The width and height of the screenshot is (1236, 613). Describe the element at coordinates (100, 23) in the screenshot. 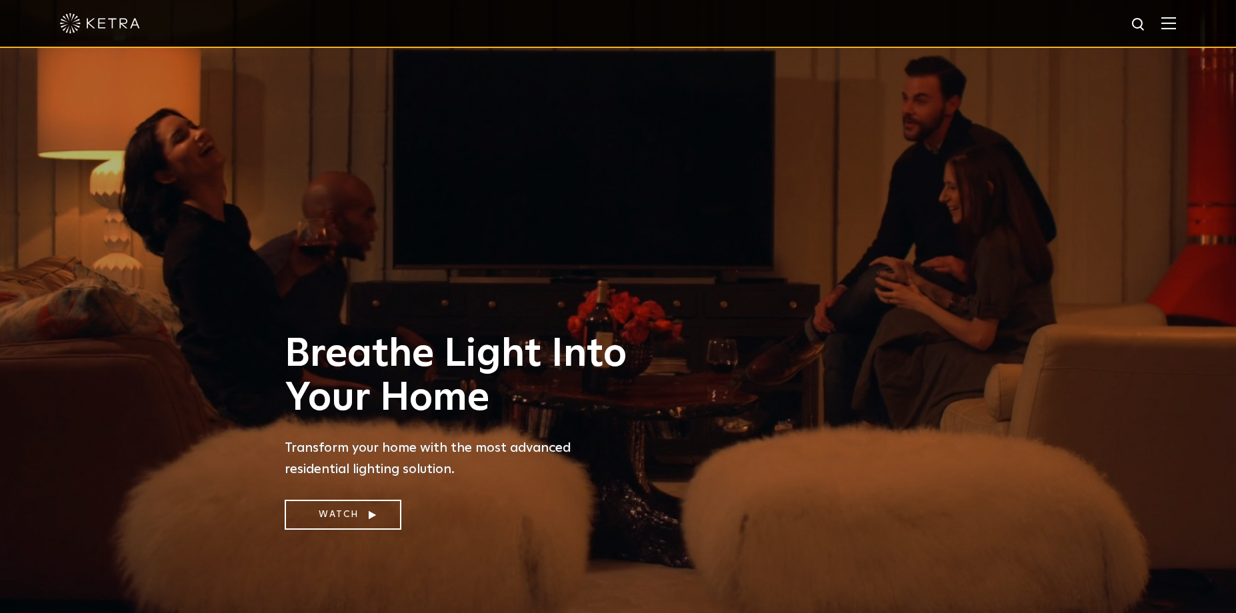

I see `img: ketra-logo-2019-white` at that location.